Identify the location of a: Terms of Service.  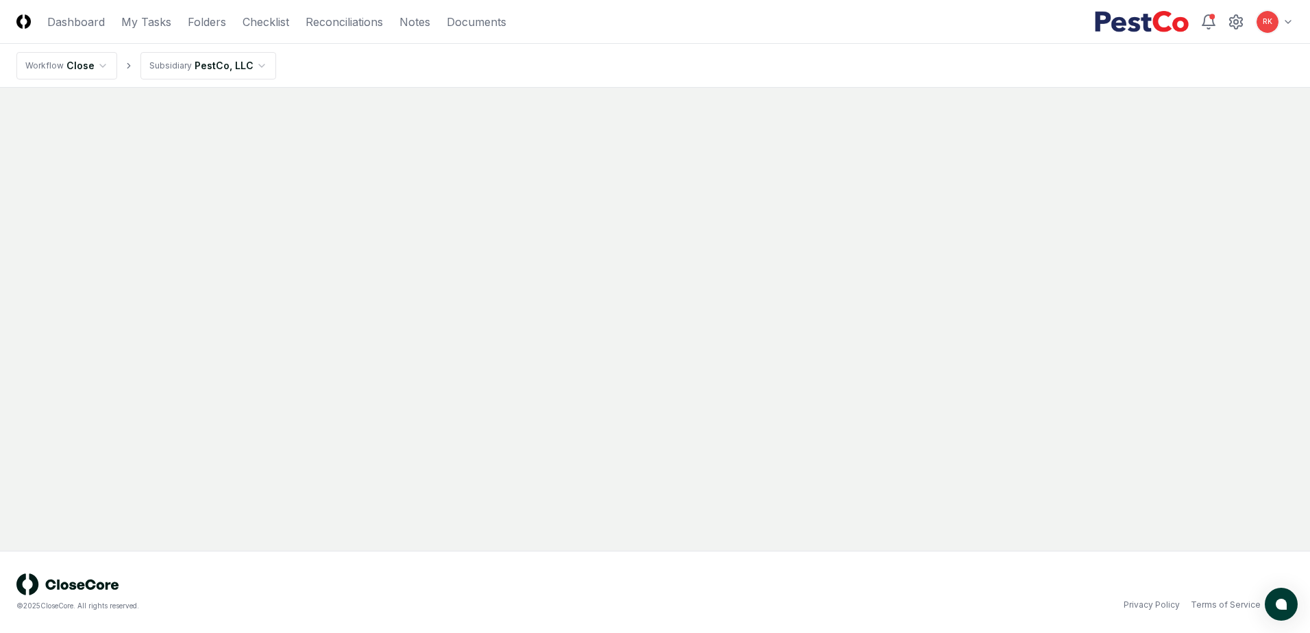
(1226, 605).